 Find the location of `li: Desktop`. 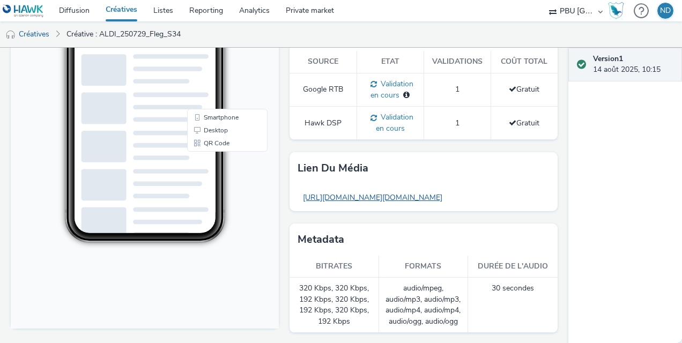

li: Desktop is located at coordinates (217, 241).